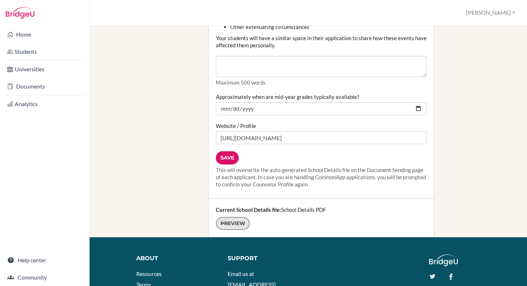 The image size is (527, 286). What do you see at coordinates (44, 69) in the screenshot?
I see `a: Universities` at bounding box center [44, 69].